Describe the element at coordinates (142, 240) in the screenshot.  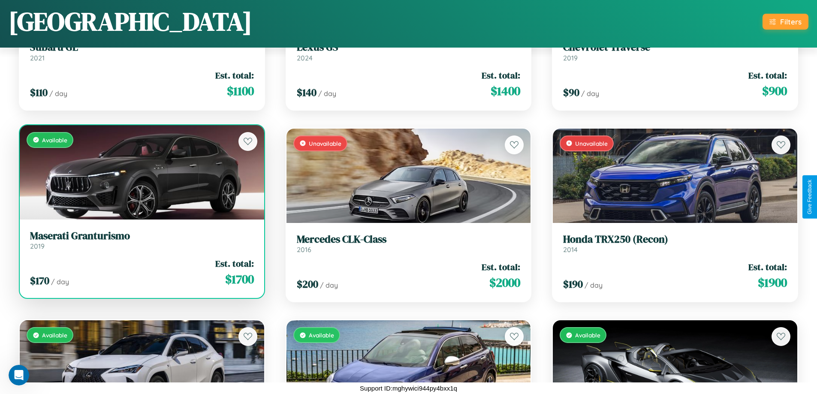
I see `a: Maserati Granturismo2019` at that location.